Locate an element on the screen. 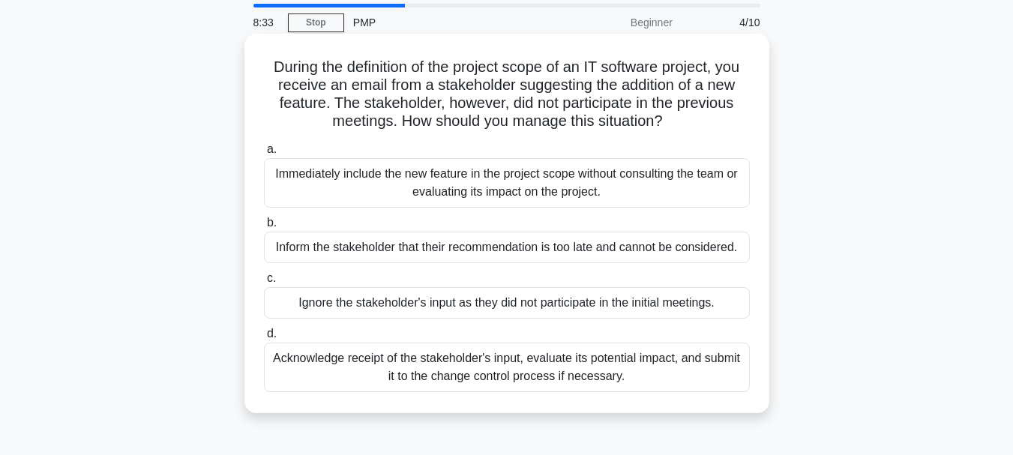 The width and height of the screenshot is (1013, 455). div: Acknowledge receipt of the stakeholder's input, evaluate its potential impact, and submit it to t... is located at coordinates (507, 367).